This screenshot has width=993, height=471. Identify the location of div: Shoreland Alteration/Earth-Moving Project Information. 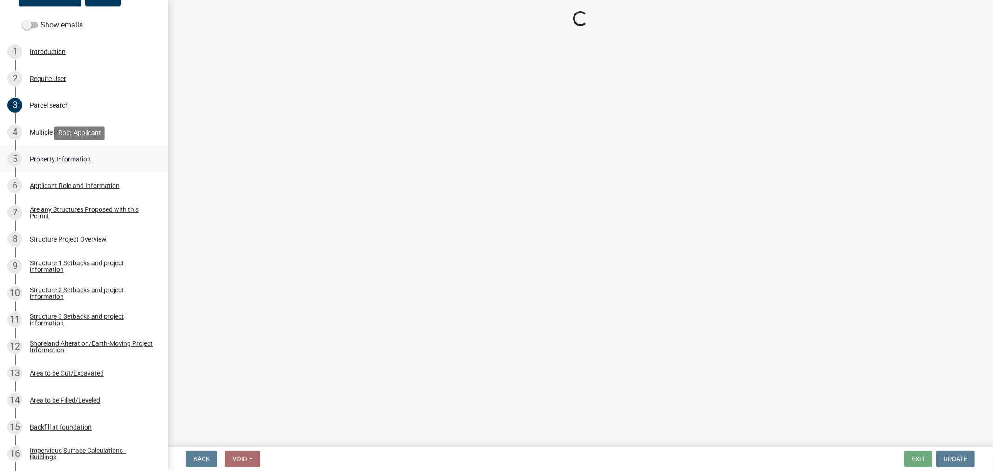
(91, 347).